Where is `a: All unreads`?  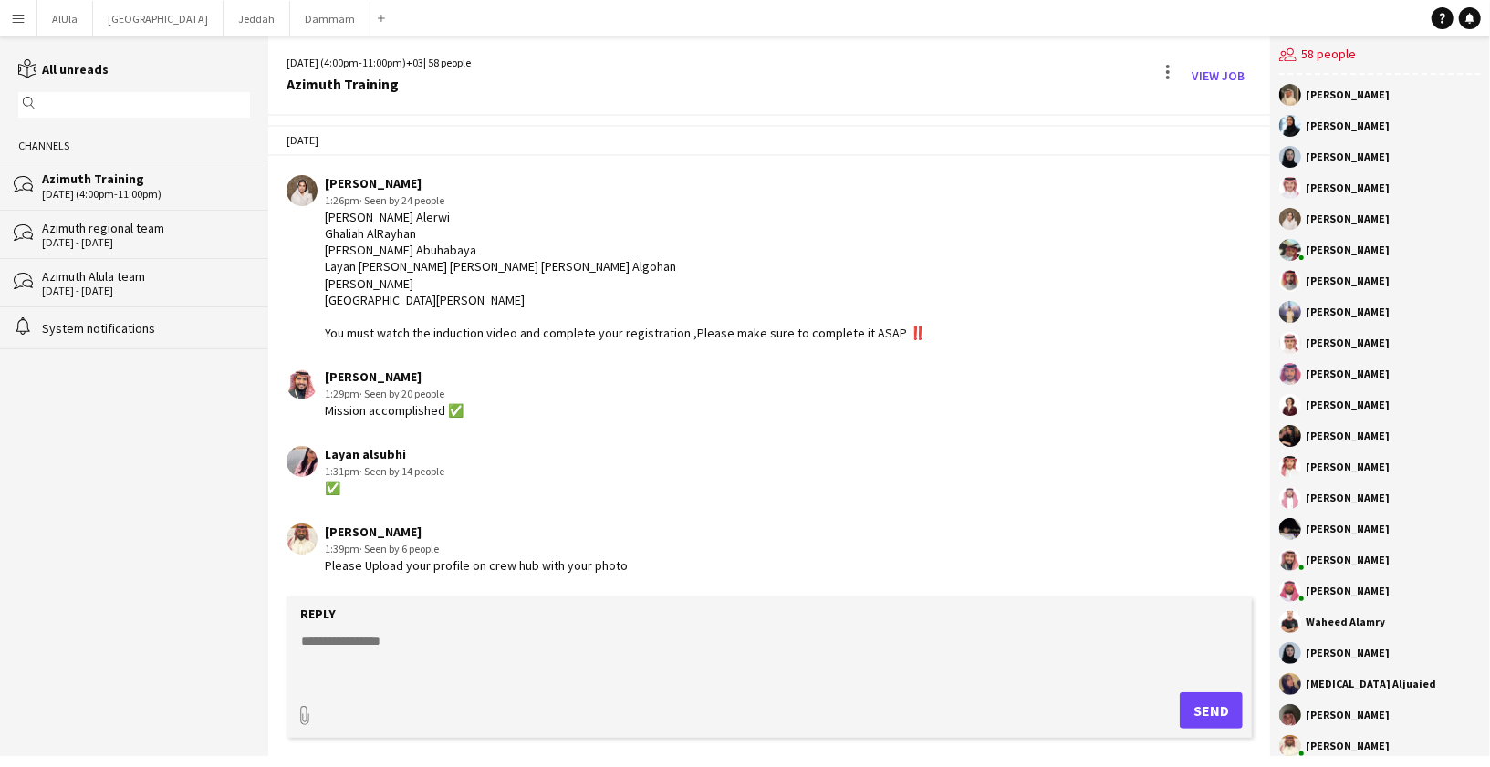 a: All unreads is located at coordinates (63, 69).